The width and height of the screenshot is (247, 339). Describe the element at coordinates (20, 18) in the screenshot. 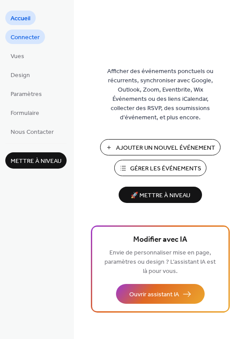

I see `span: Accueil` at that location.